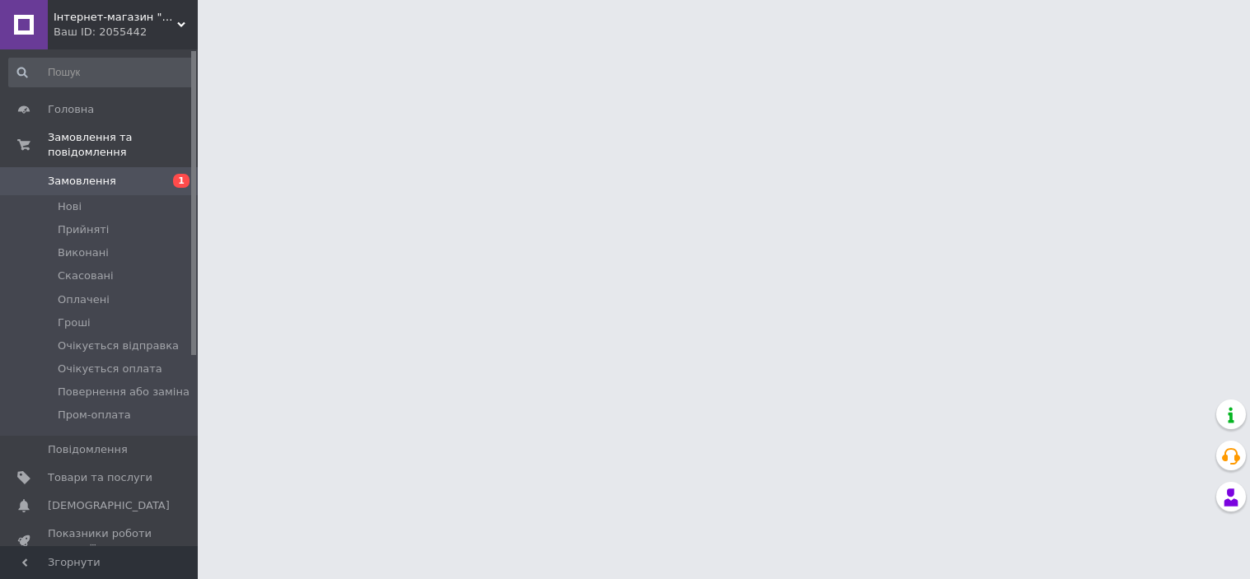 This screenshot has width=1250, height=579. I want to click on span: Скасовані, so click(86, 276).